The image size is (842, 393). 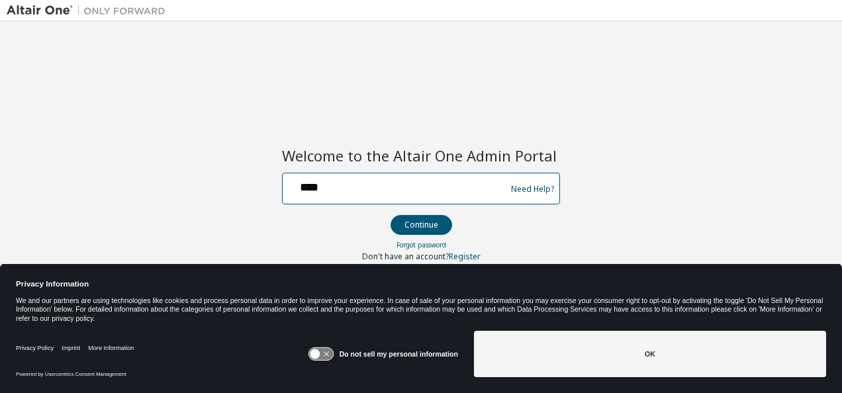 What do you see at coordinates (421, 156) in the screenshot?
I see `h2: Welcome to the Altair One Admin Portal` at bounding box center [421, 156].